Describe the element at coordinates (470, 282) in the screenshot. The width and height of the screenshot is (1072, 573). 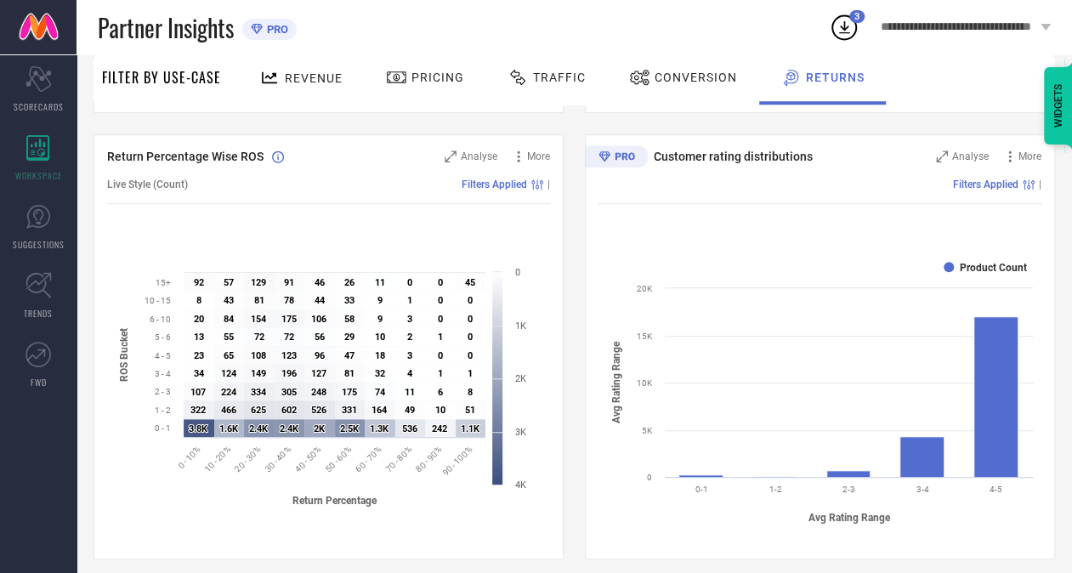
I see `text: 45` at that location.